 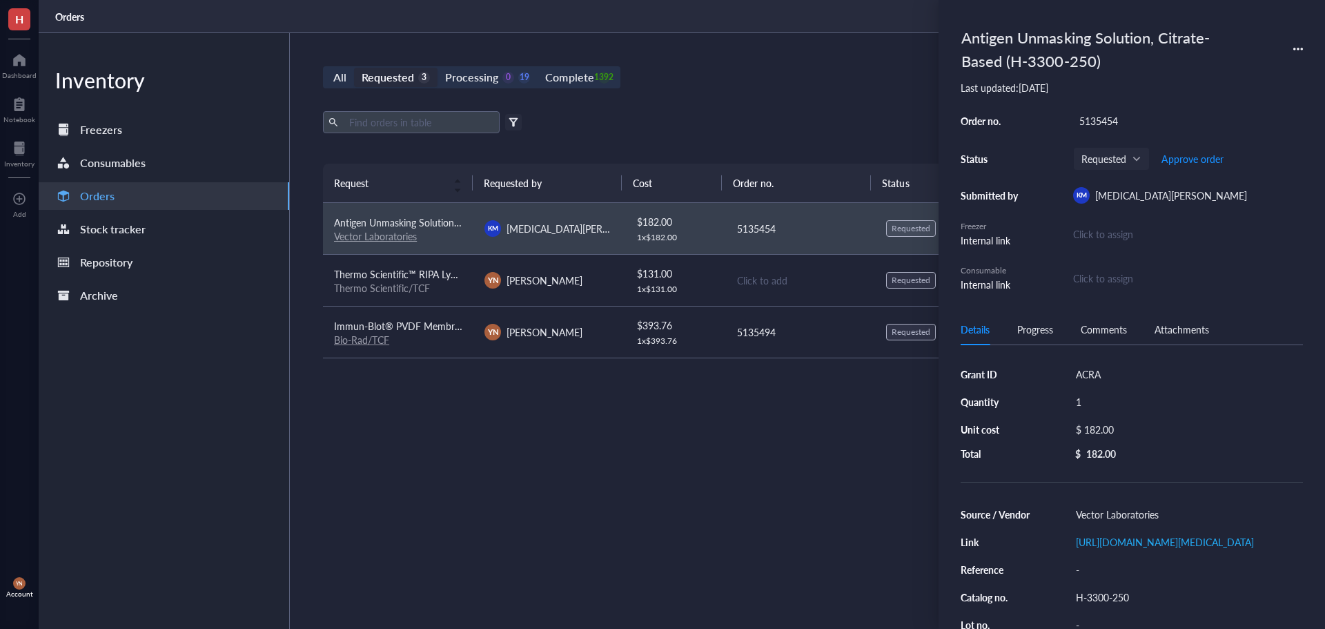 I want to click on a: Bio-Rad/TCF, so click(x=362, y=340).